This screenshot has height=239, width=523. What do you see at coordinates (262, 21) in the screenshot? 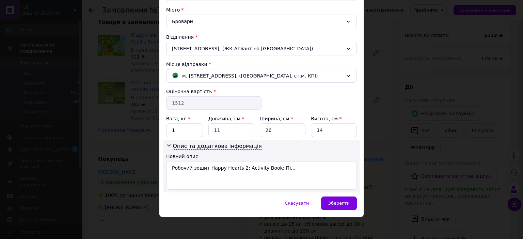
I see `div: Бровари` at bounding box center [262, 21].